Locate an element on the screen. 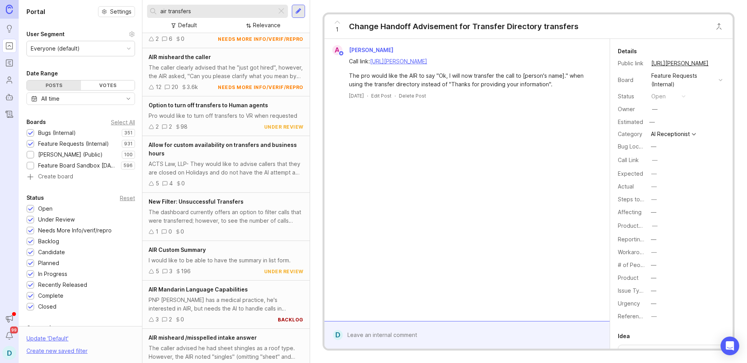 Image resolution: width=747 pixels, height=363 pixels. a: Create board is located at coordinates (81, 177).